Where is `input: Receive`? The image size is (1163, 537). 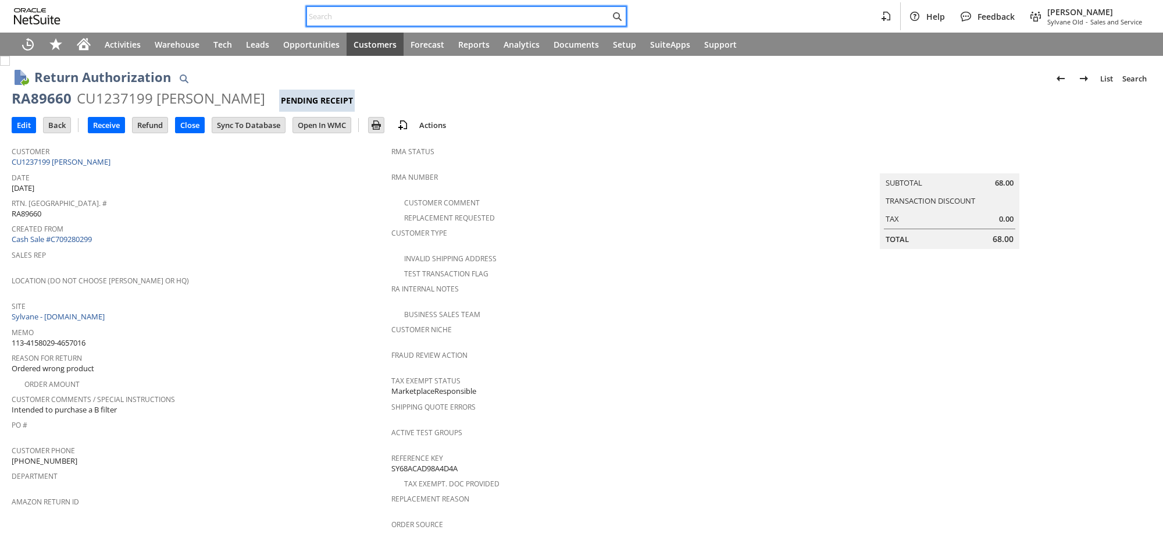 input: Receive is located at coordinates (106, 125).